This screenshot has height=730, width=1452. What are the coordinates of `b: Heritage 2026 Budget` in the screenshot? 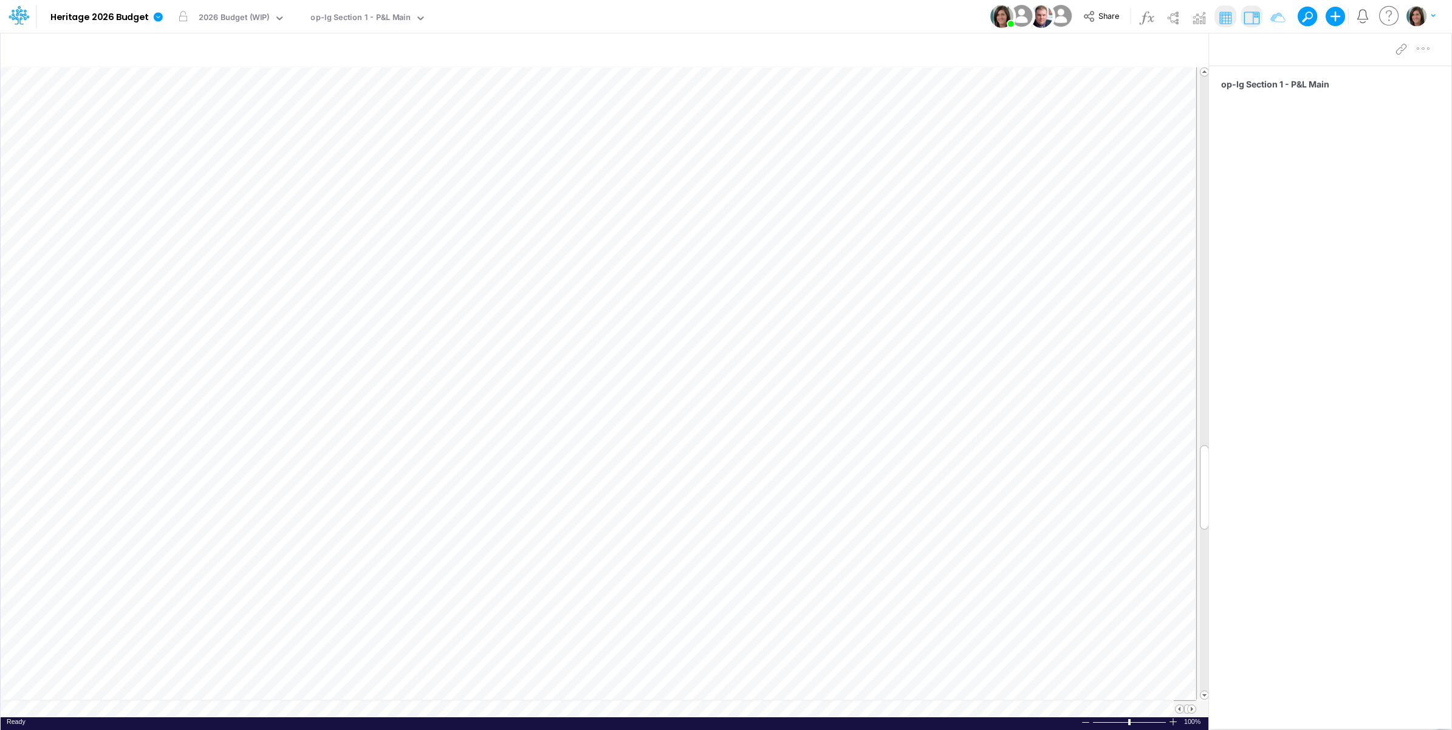 It's located at (99, 18).